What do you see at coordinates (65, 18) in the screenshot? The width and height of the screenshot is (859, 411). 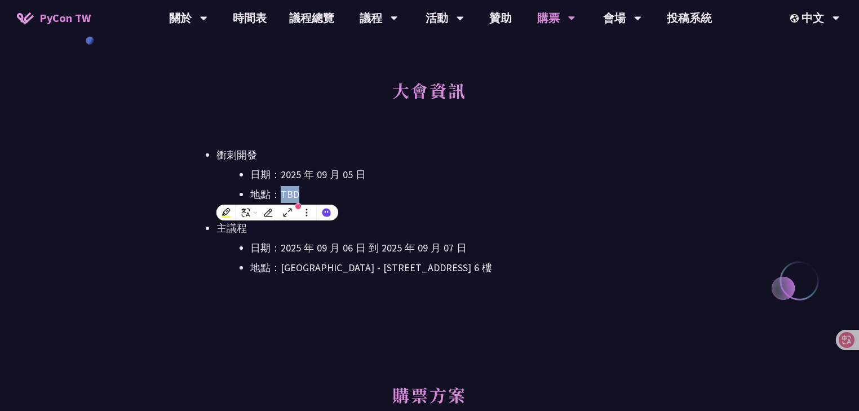 I see `span: PyCon TW` at bounding box center [65, 18].